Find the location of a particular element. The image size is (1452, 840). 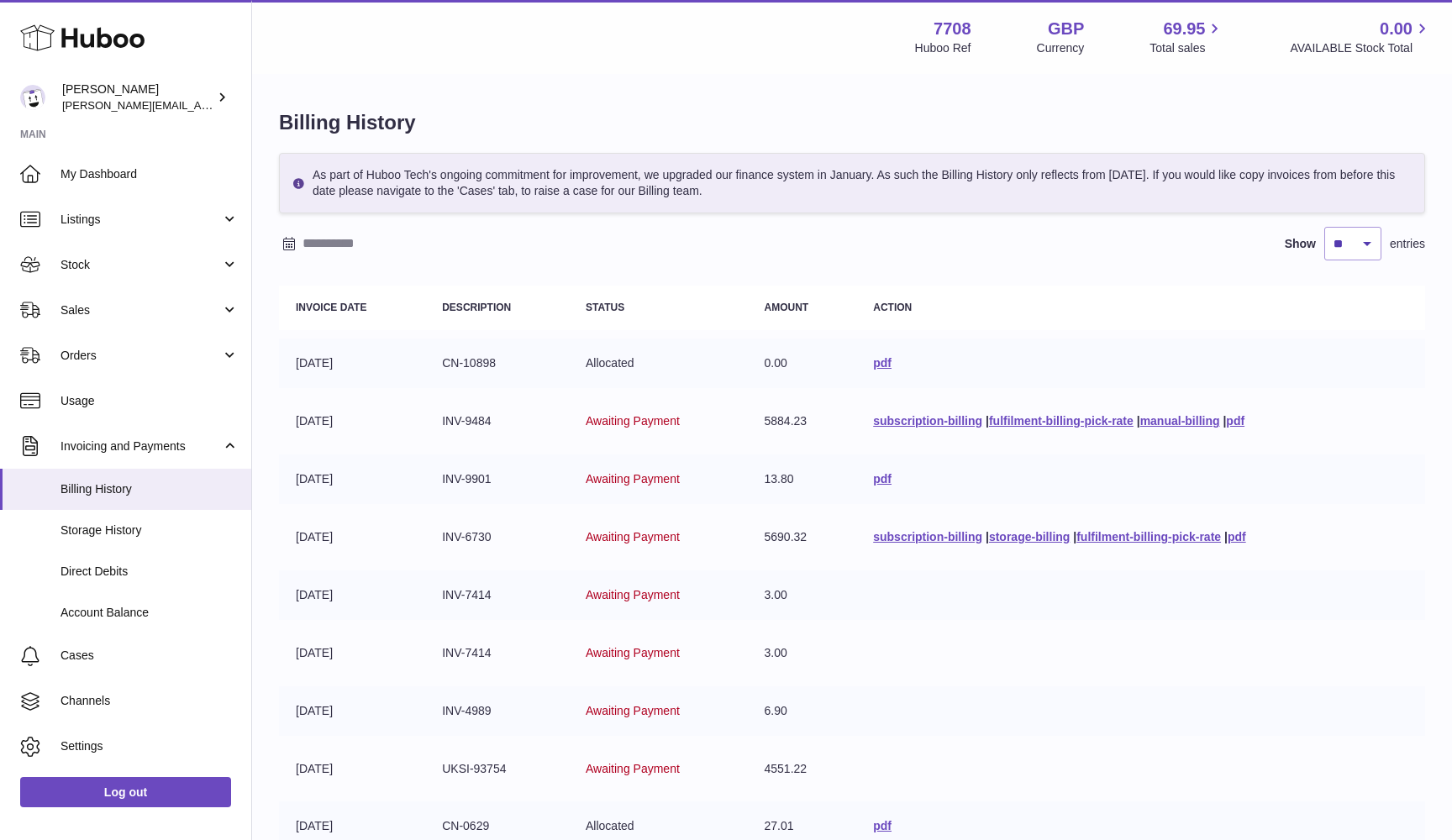

span: Orders is located at coordinates (141, 355).